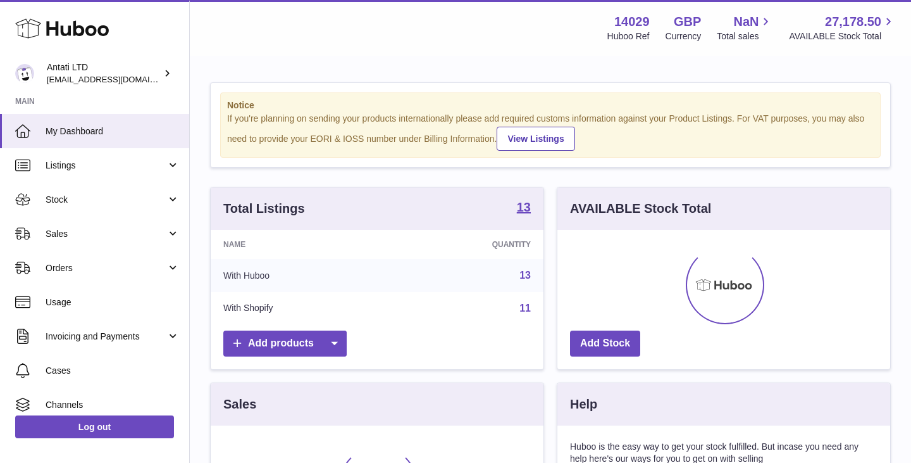 The width and height of the screenshot is (911, 463). I want to click on td: With Huboo, so click(301, 275).